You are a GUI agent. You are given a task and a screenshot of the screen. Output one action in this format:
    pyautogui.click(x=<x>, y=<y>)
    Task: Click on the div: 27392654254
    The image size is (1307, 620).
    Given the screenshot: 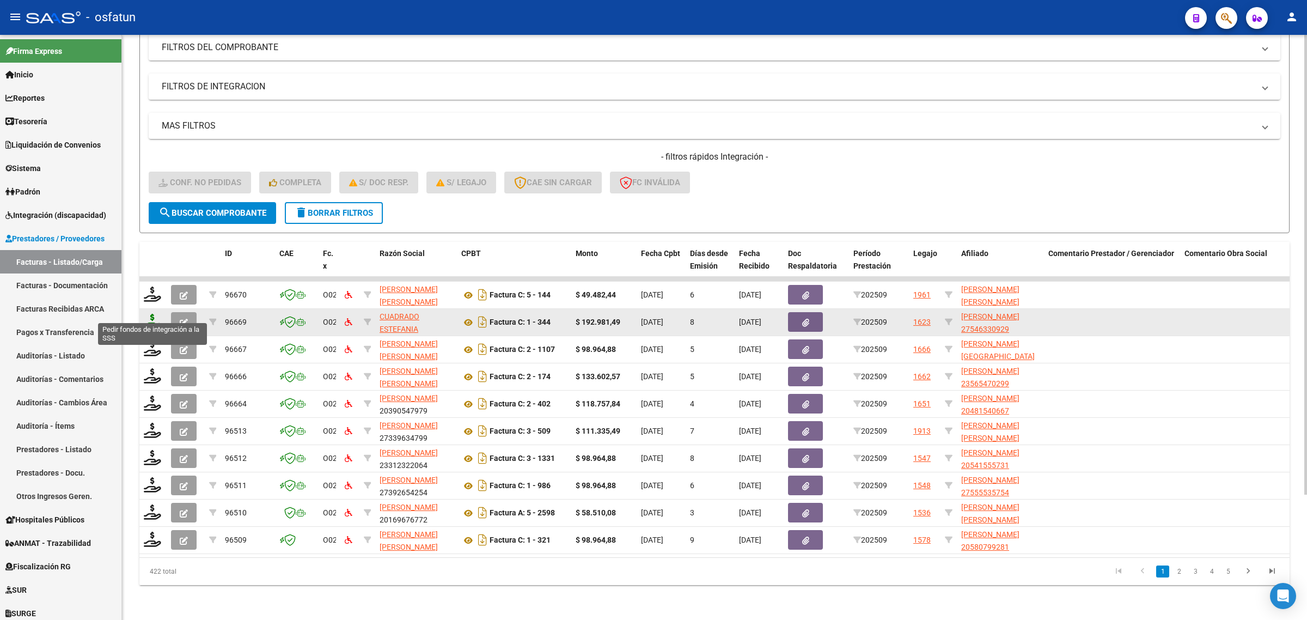 What is the action you would take?
    pyautogui.click(x=416, y=485)
    